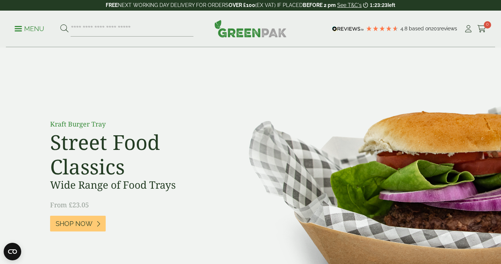 The image size is (501, 264). What do you see at coordinates (132, 185) in the screenshot?
I see `h3: Wide Range of Food Trays` at bounding box center [132, 185].